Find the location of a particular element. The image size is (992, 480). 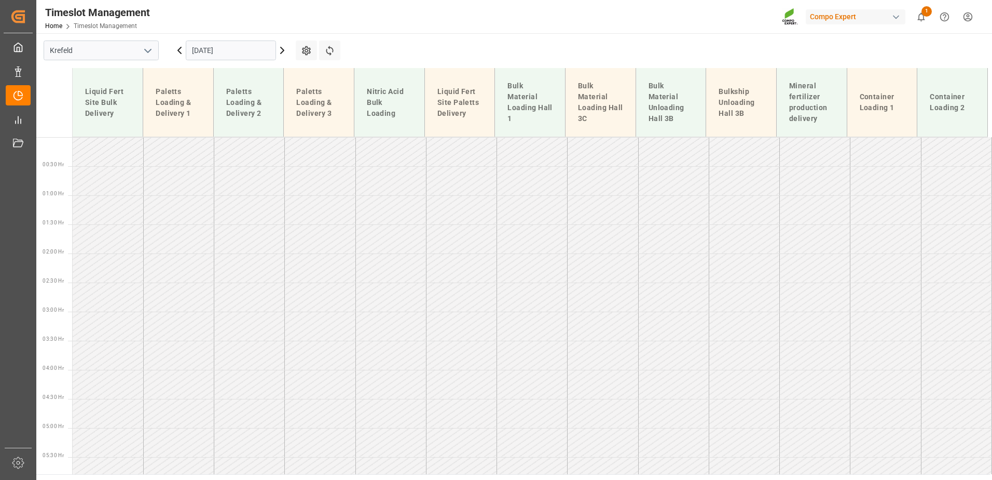

span: 05:30 Hr is located at coordinates (53, 455).